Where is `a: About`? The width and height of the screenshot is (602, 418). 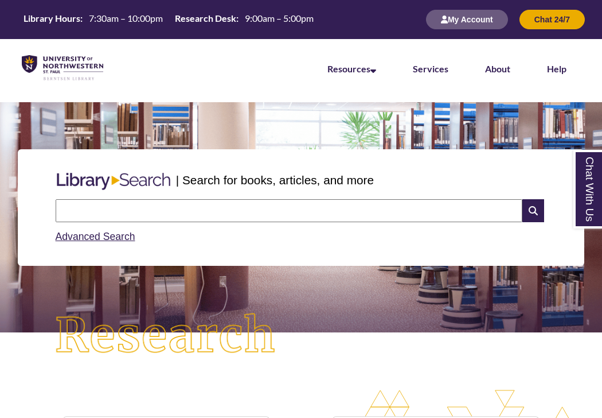
a: About is located at coordinates (498, 68).